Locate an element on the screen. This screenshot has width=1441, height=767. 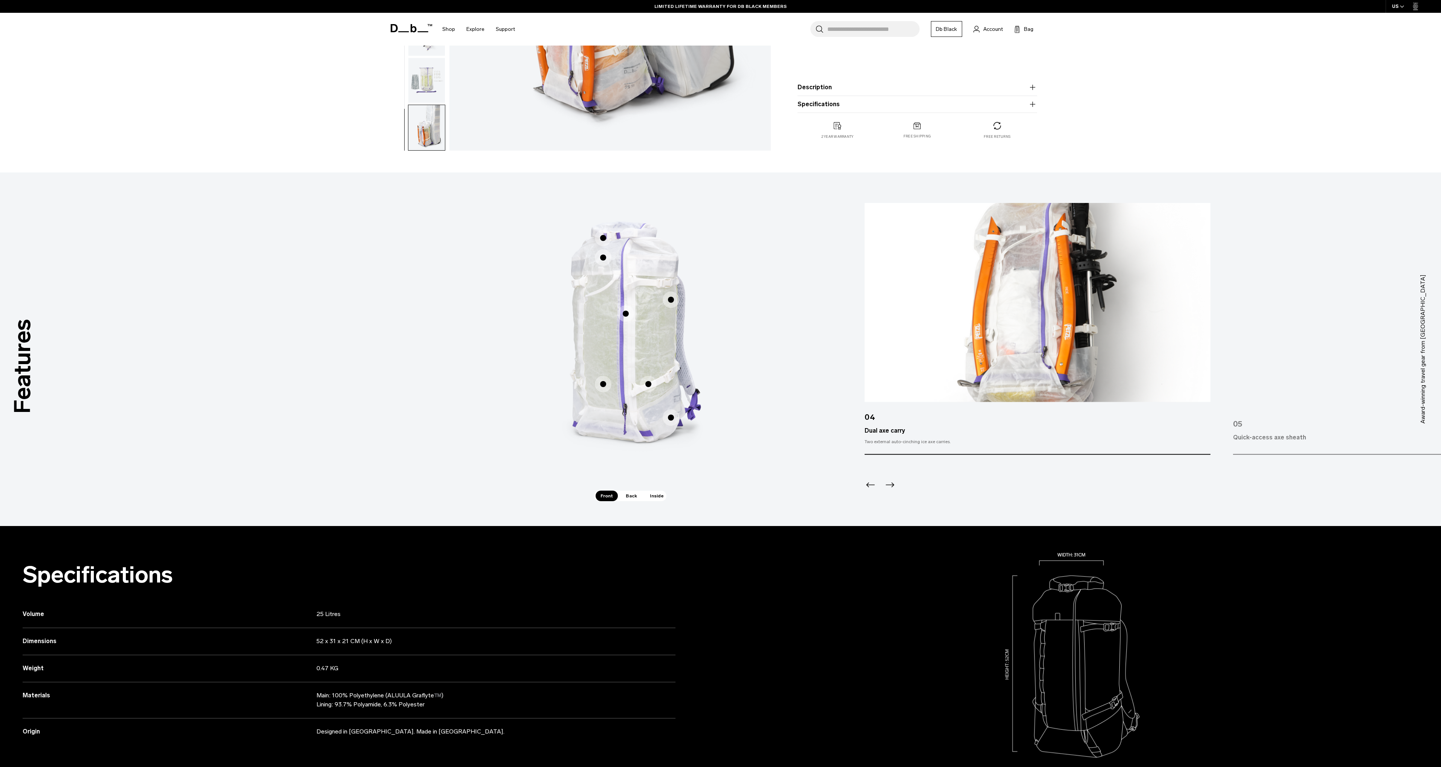
div: 4 / 7 is located at coordinates (1038, 329).